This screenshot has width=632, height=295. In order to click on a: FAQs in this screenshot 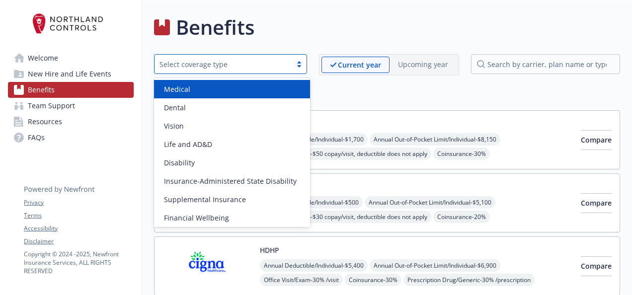, I will do `click(71, 138)`.